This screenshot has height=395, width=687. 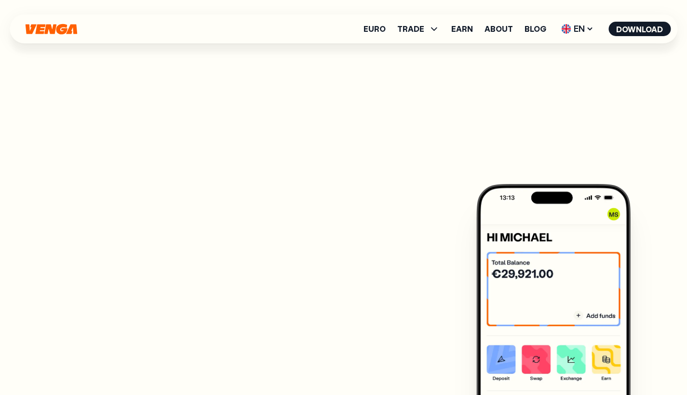 I want to click on svg: Home, so click(x=51, y=29).